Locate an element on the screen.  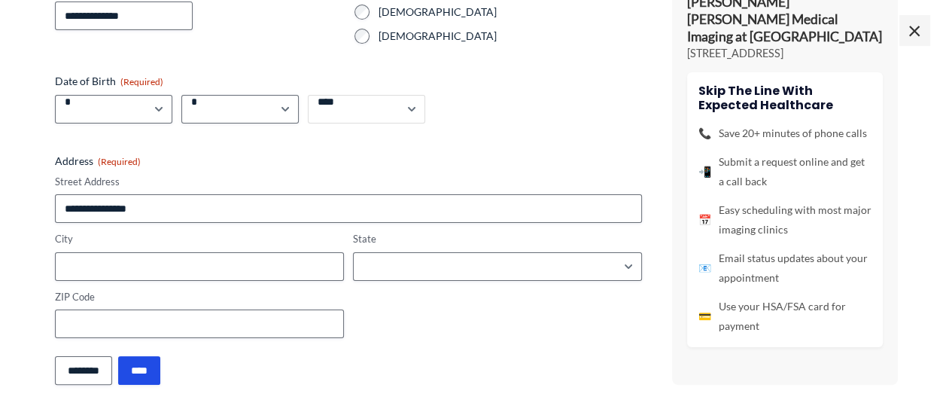
label: ZIP Code is located at coordinates (199, 297).